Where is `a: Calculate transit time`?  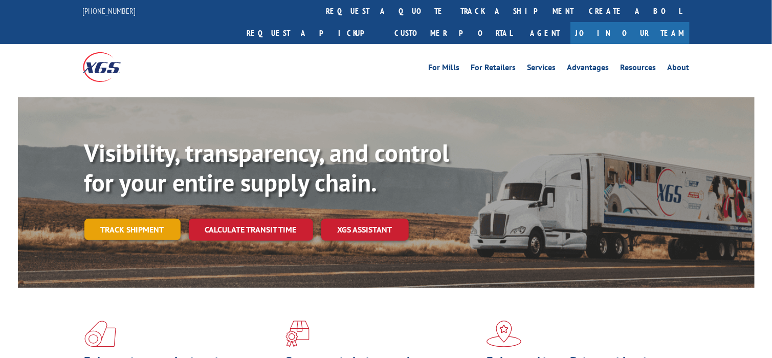 a: Calculate transit time is located at coordinates (251, 229).